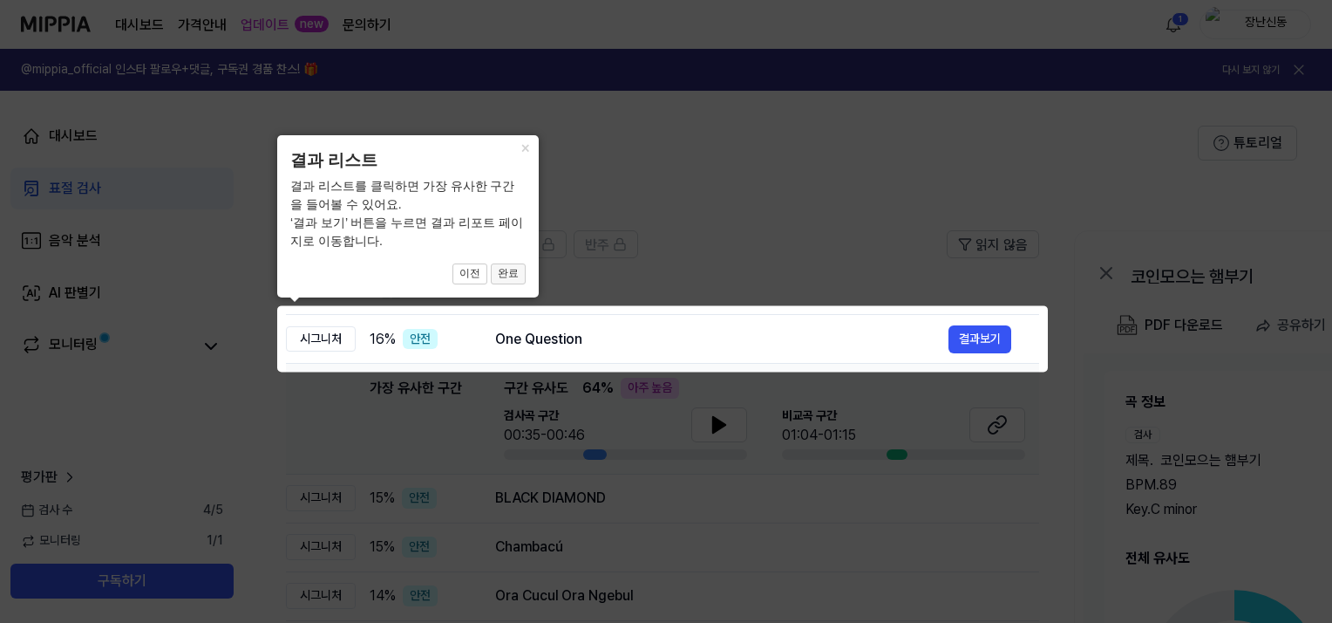 The width and height of the screenshot is (1332, 623). Describe the element at coordinates (383, 339) in the screenshot. I see `span: 16 %` at that location.